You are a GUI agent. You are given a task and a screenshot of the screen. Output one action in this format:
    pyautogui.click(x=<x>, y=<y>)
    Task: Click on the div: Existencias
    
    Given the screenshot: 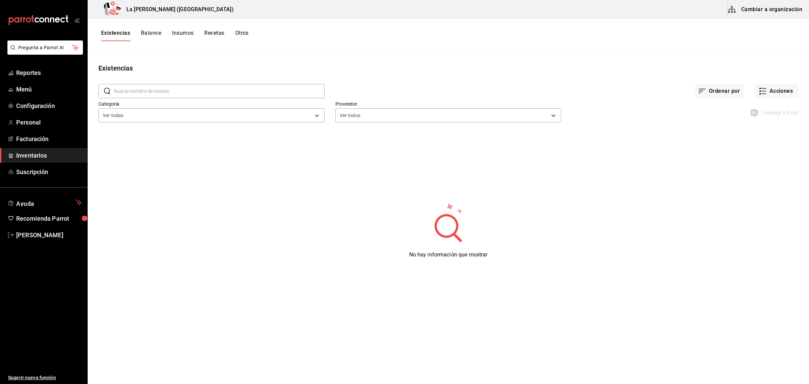 What is the action you would take?
    pyautogui.click(x=116, y=68)
    